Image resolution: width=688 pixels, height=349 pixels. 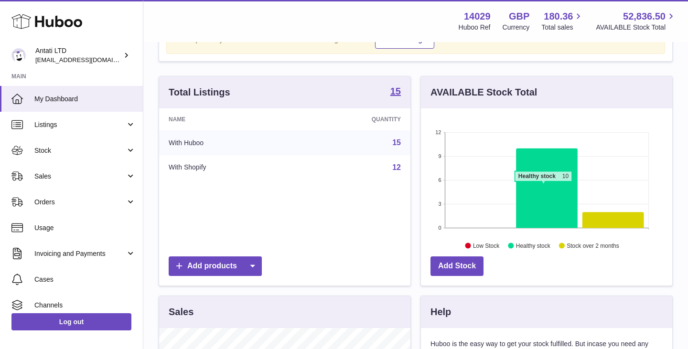 What do you see at coordinates (85, 279) in the screenshot?
I see `span: Cases` at bounding box center [85, 279].